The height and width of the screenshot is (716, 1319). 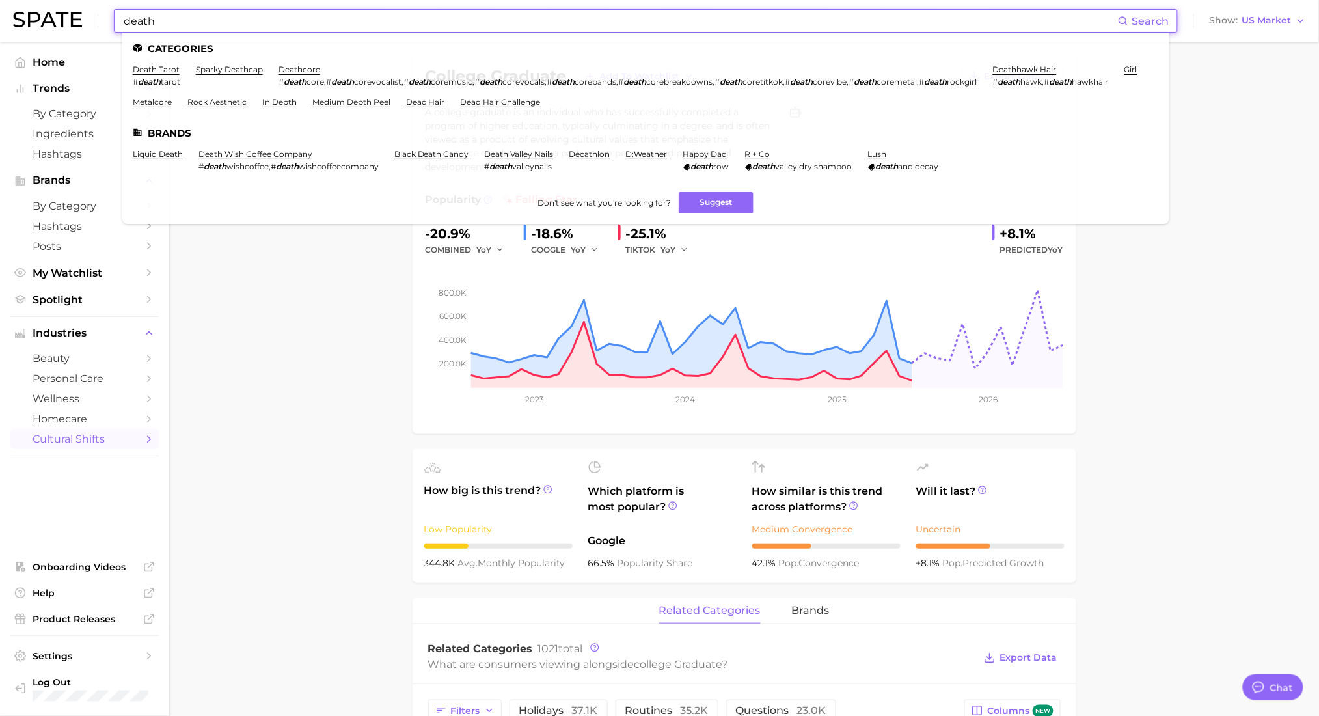 What do you see at coordinates (764, 81) in the screenshot?
I see `span: coretitkok` at bounding box center [764, 81].